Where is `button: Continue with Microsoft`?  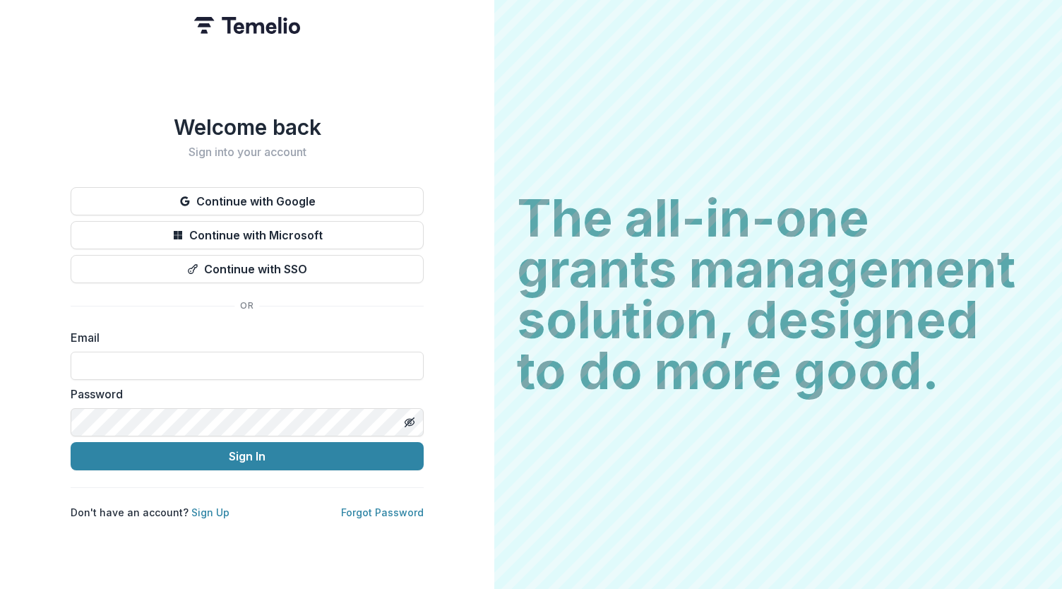 button: Continue with Microsoft is located at coordinates (247, 235).